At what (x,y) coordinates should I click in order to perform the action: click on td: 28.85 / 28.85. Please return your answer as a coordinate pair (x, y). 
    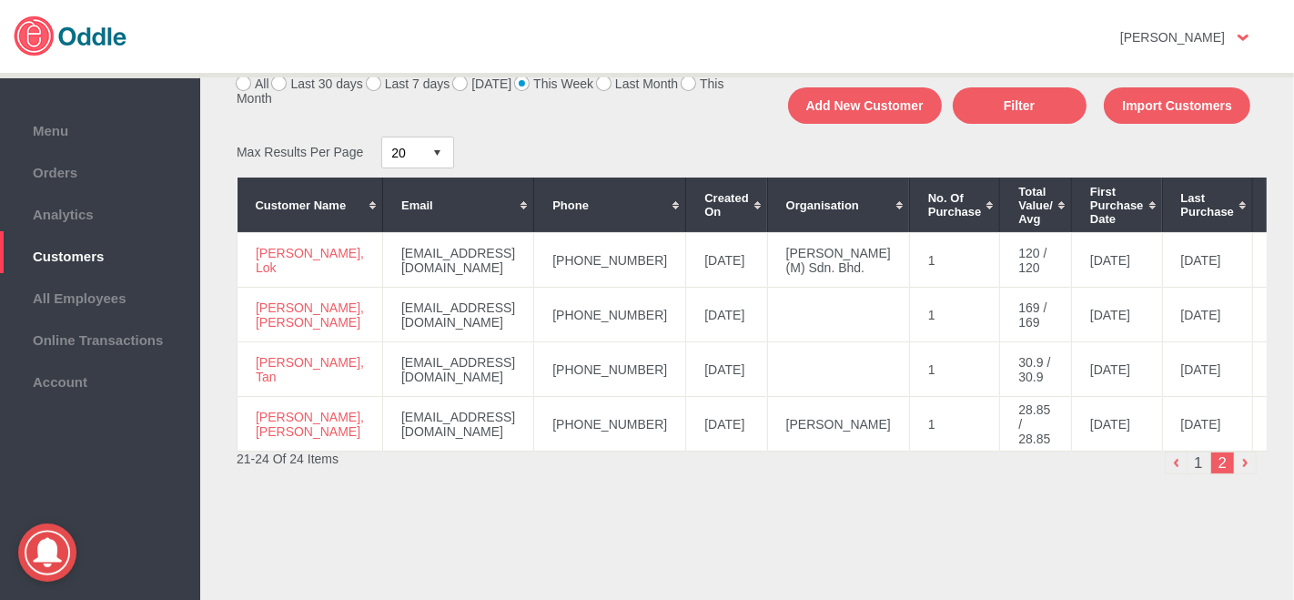
    Looking at the image, I should click on (1036, 424).